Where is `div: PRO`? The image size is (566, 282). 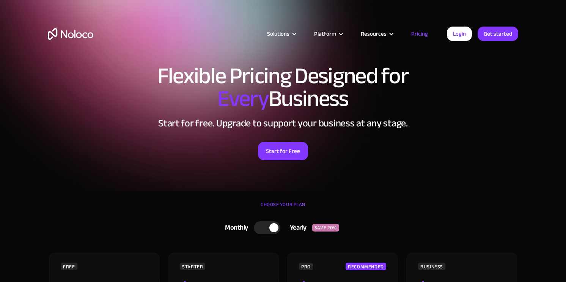 div: PRO is located at coordinates (306, 266).